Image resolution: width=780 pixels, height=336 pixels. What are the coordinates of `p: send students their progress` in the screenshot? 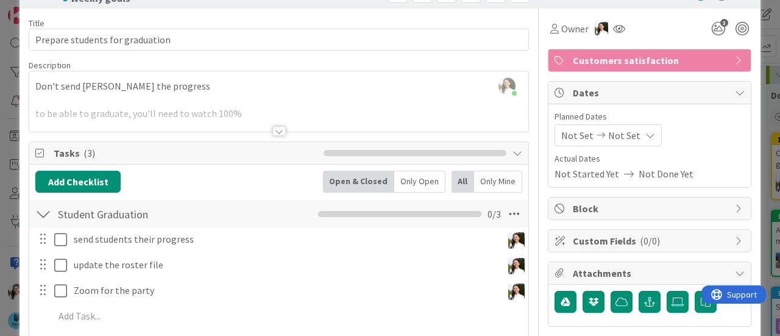 It's located at (285, 239).